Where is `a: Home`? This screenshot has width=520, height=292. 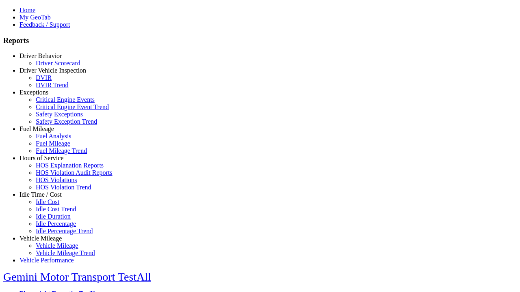 a: Home is located at coordinates (27, 10).